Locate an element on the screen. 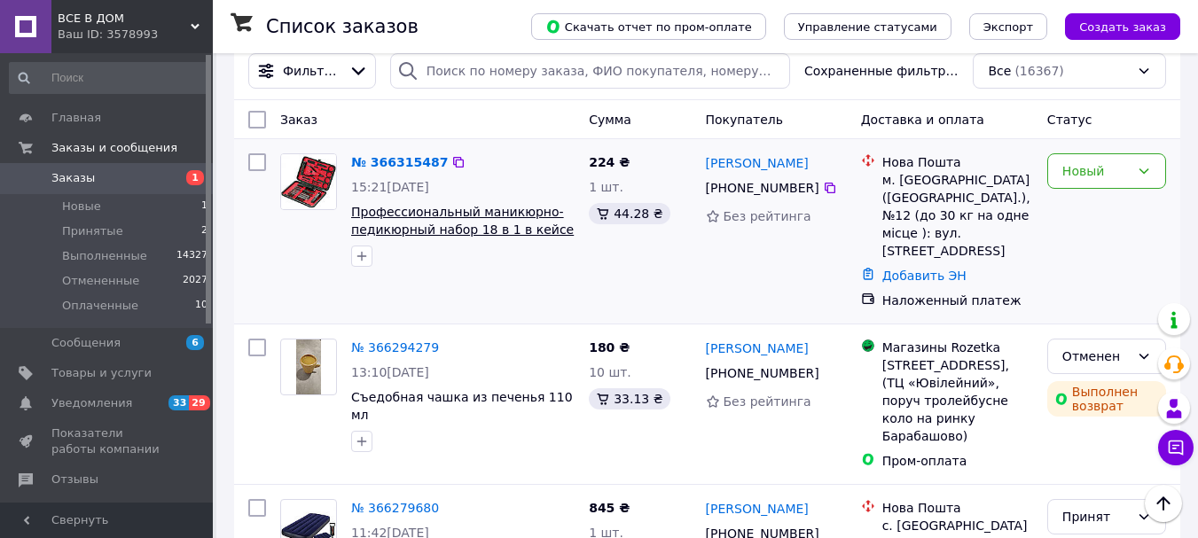 The image size is (1198, 538). button: Создать заказ is located at coordinates (1122, 27).